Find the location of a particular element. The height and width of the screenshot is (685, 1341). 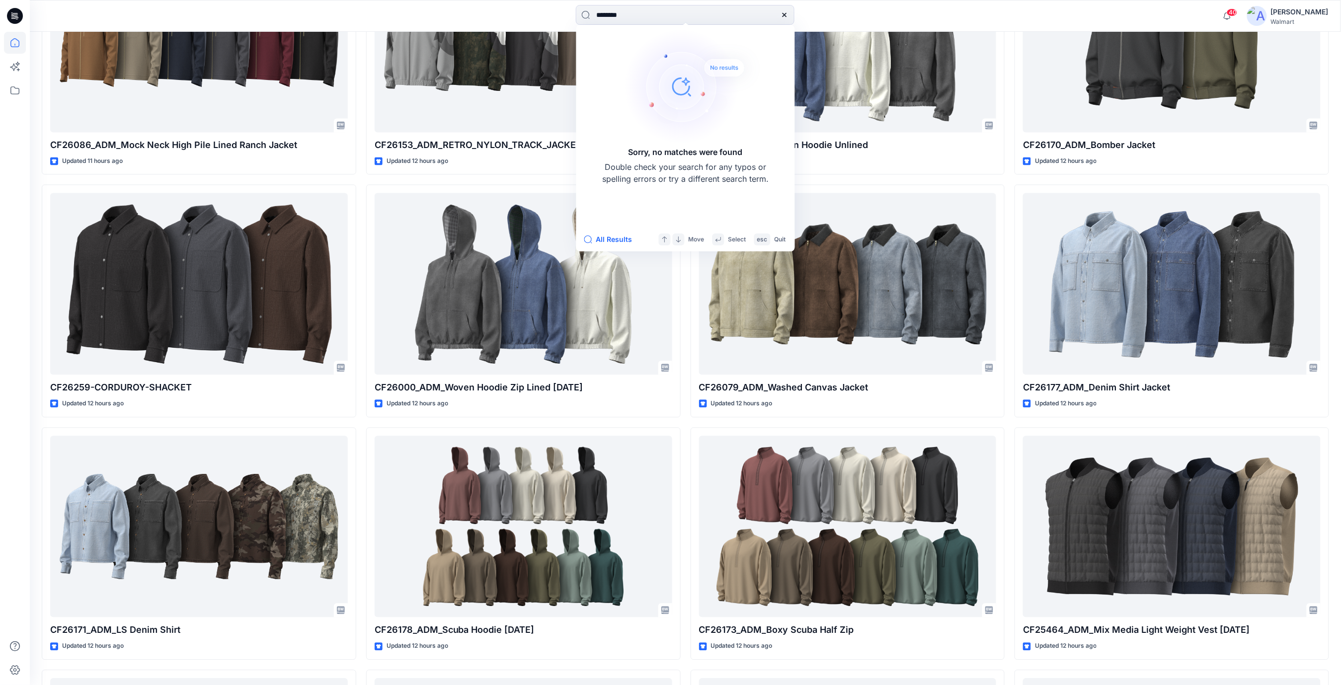

div: Walmart is located at coordinates (1300, 21).